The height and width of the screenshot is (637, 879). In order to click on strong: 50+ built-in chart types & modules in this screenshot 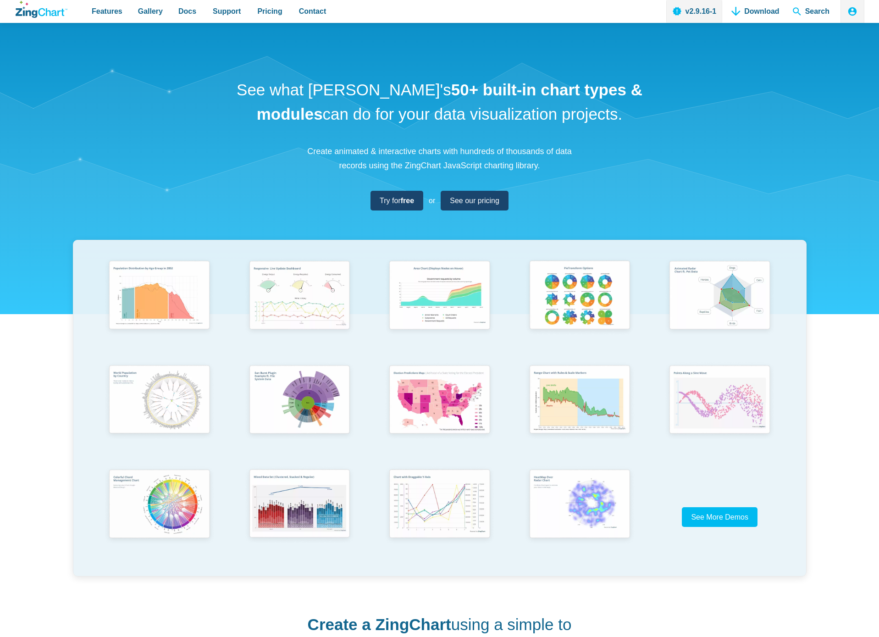, I will do `click(449, 102)`.